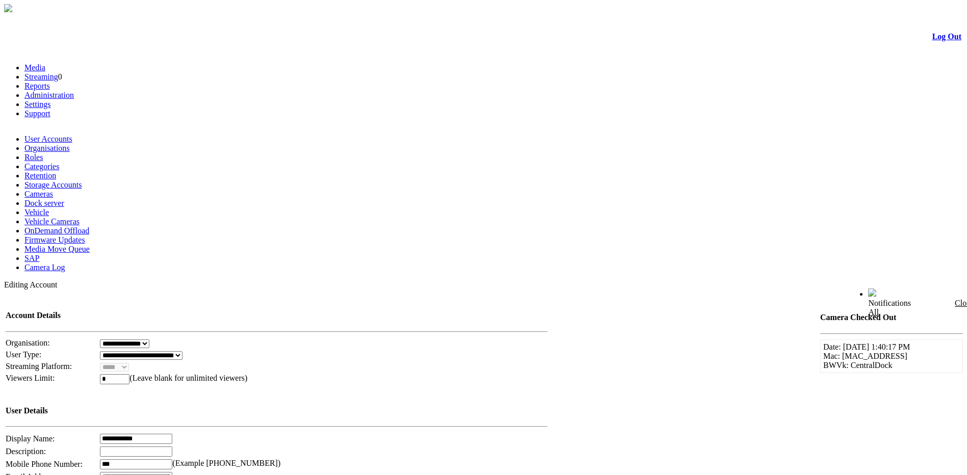  I want to click on a: Media, so click(35, 67).